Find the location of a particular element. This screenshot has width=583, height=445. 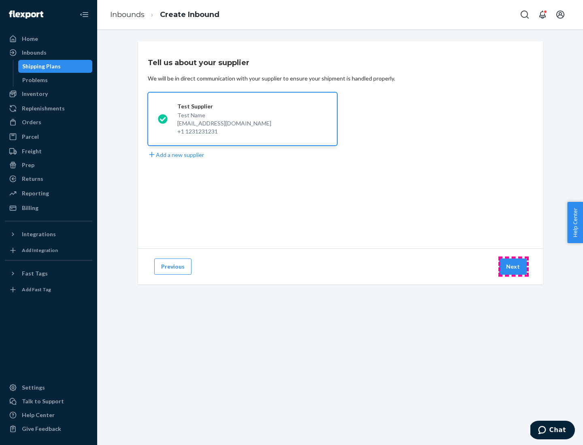

button: Close Navigation is located at coordinates (84, 15).